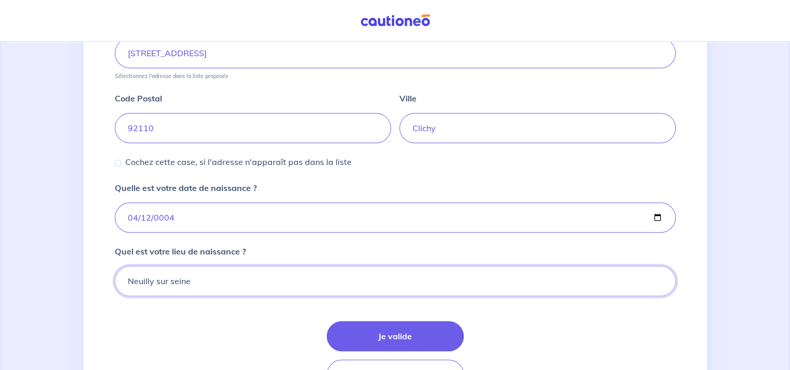  What do you see at coordinates (186, 188) in the screenshot?
I see `p: Quelle est votre date de naissance ?` at bounding box center [186, 188].